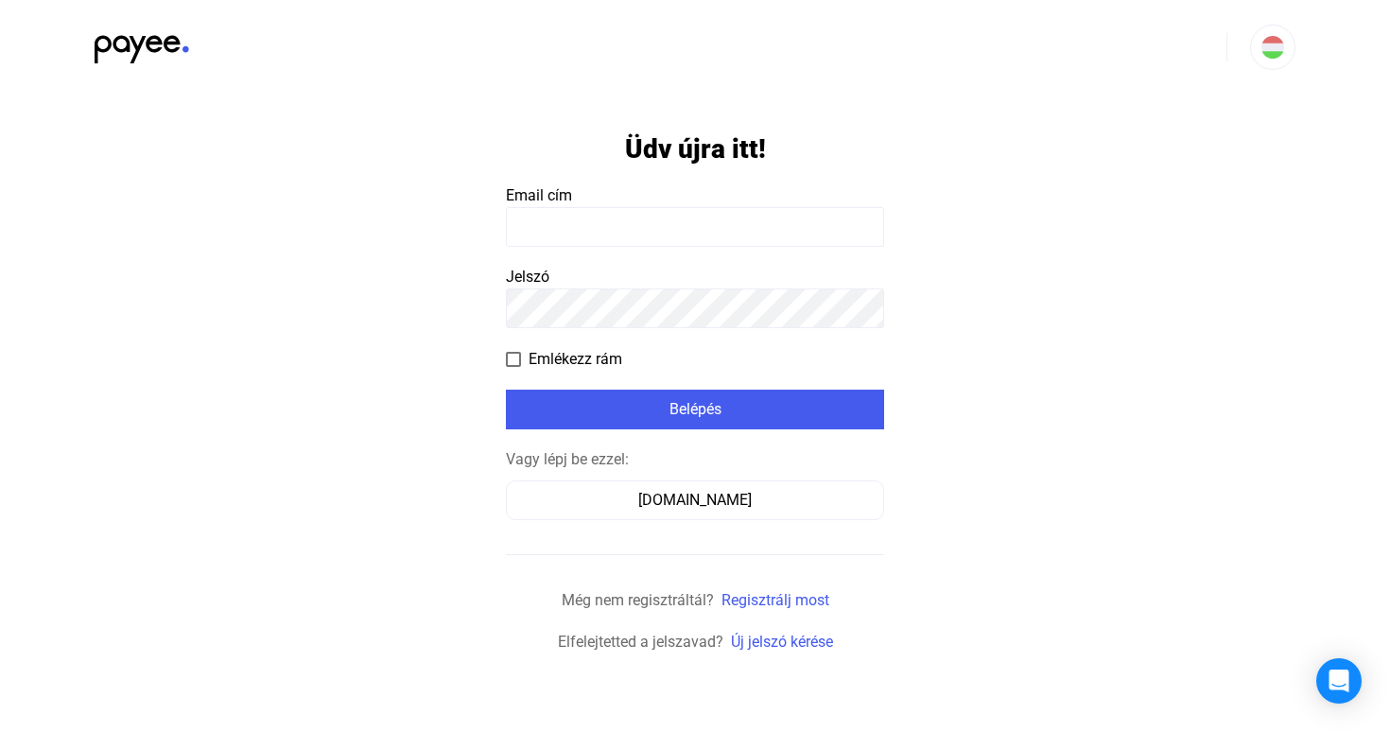 This screenshot has width=1390, height=732. I want to click on button: Belépés, so click(695, 409).